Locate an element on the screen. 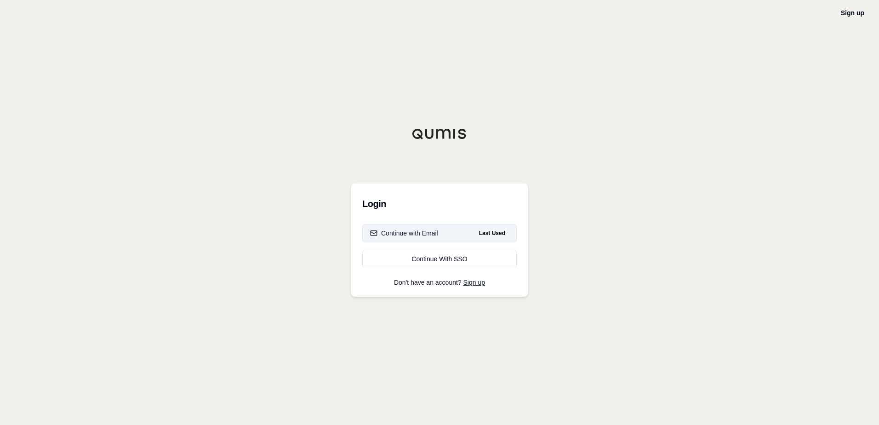 The width and height of the screenshot is (879, 425). button: Continue with EmailLast Used is located at coordinates (439, 233).